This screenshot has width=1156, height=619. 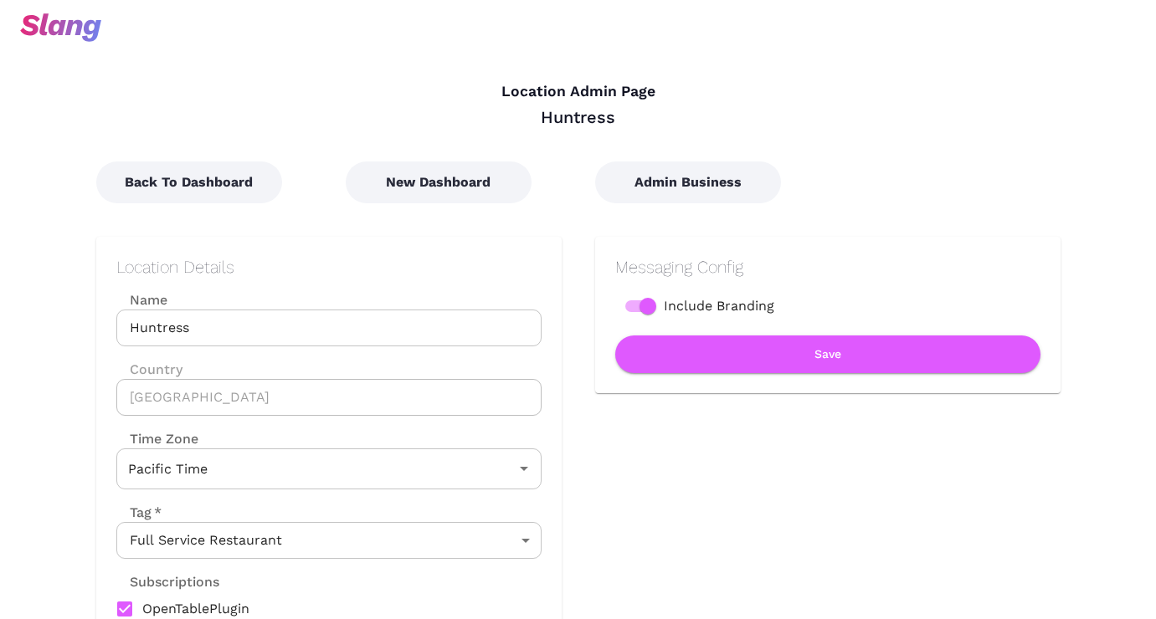 I want to click on div: Full Service Restaurant, so click(x=329, y=541).